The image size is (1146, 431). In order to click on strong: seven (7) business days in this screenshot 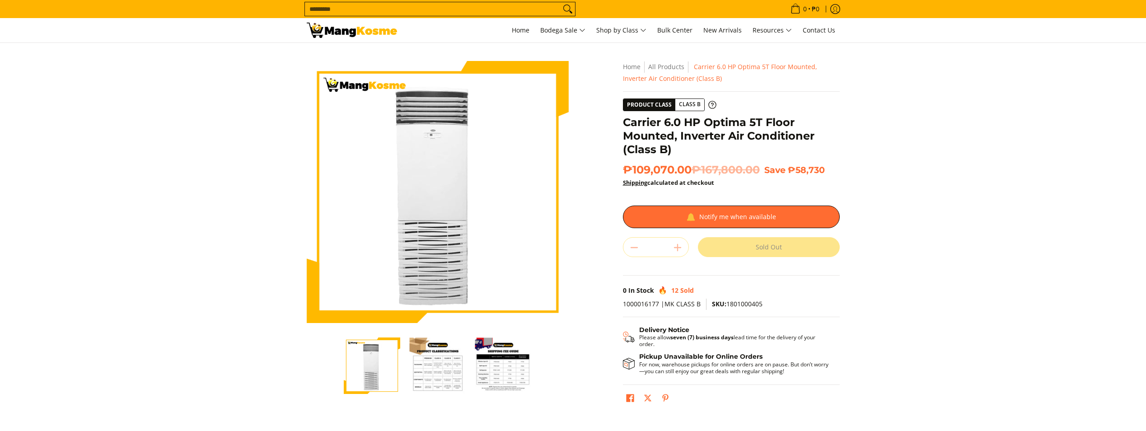, I will do `click(702, 337)`.